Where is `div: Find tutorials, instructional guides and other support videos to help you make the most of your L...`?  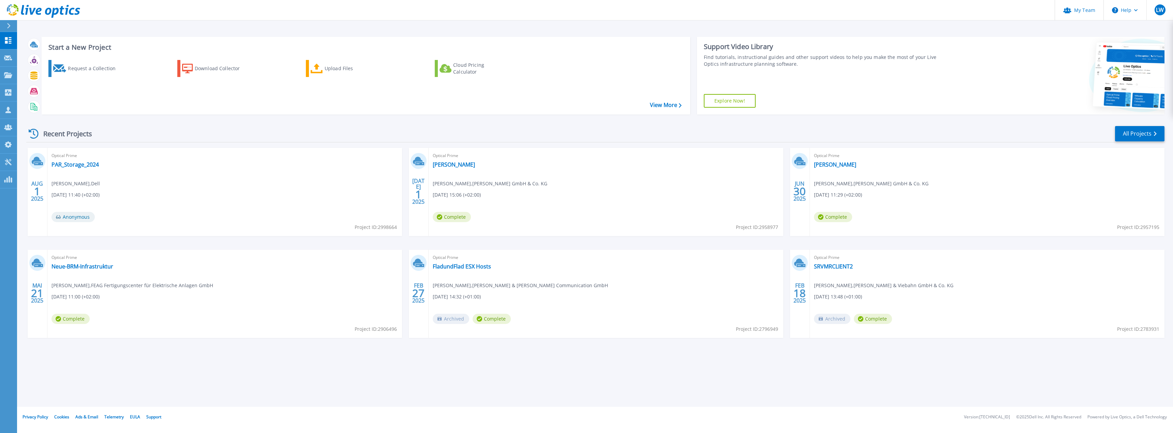 div: Find tutorials, instructional guides and other support videos to help you make the most of your L... is located at coordinates (826, 61).